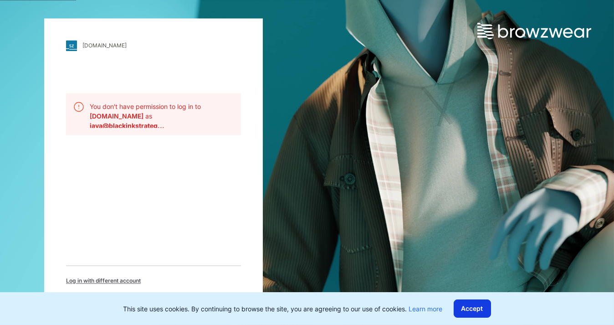  What do you see at coordinates (162, 111) in the screenshot?
I see `p: You don't have permission to log in to as` at bounding box center [162, 111].